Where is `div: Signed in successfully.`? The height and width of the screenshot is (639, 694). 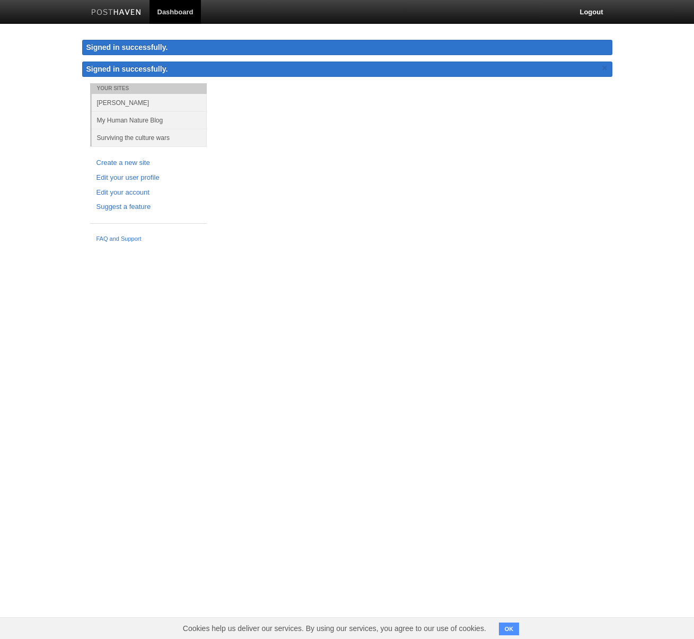 div: Signed in successfully. is located at coordinates (347, 47).